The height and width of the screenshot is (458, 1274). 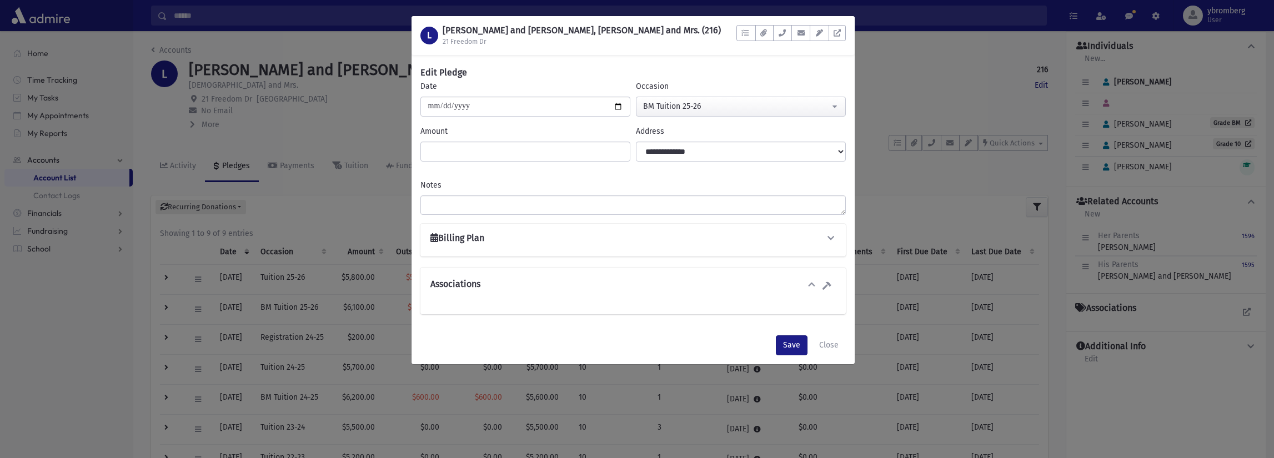 What do you see at coordinates (455, 284) in the screenshot?
I see `h6: Associations` at bounding box center [455, 284].